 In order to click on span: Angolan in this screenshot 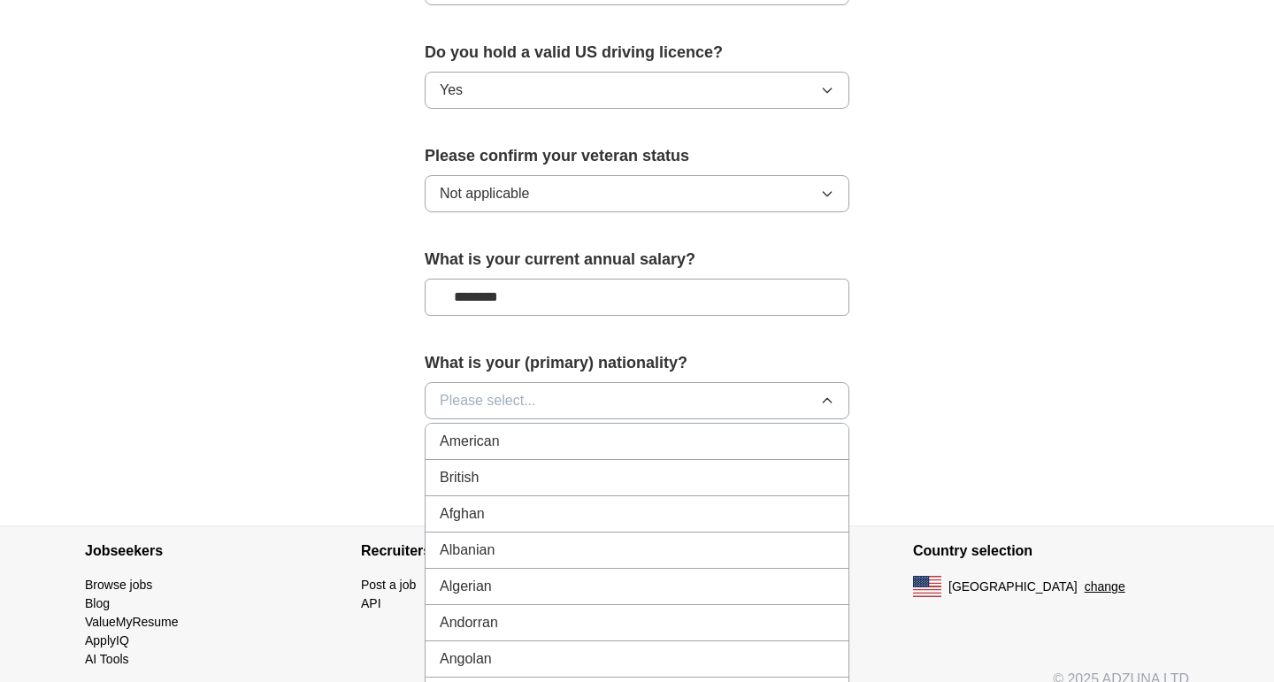, I will do `click(465, 659)`.